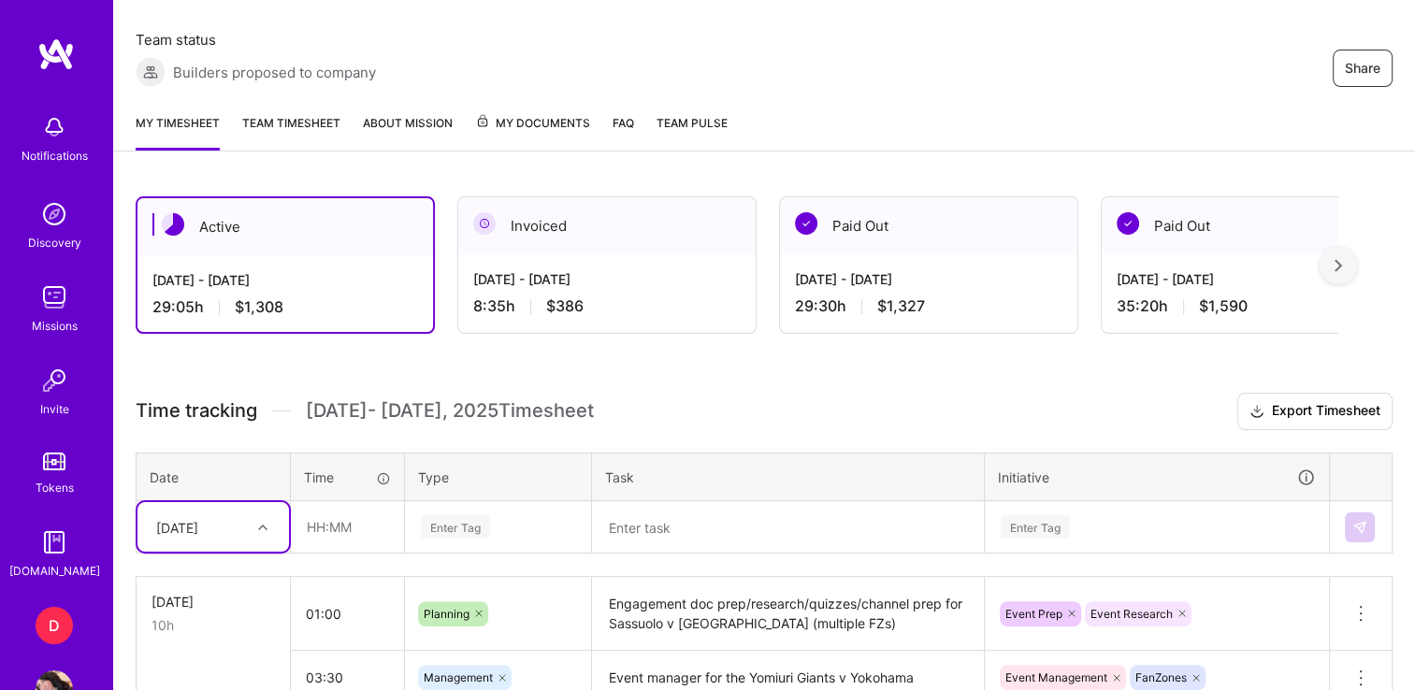  What do you see at coordinates (929, 306) in the screenshot?
I see `div: 29:30 h` at bounding box center [929, 306].